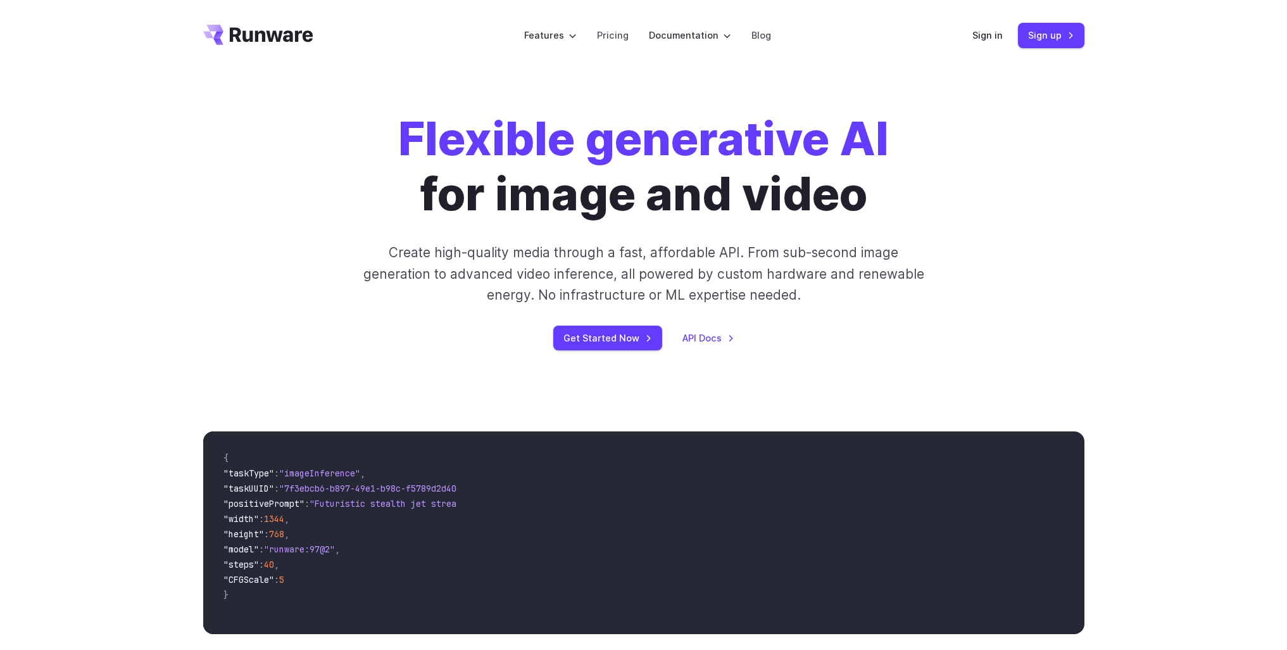 The image size is (1287, 650). What do you see at coordinates (1051, 35) in the screenshot?
I see `a: Sign up` at bounding box center [1051, 35].